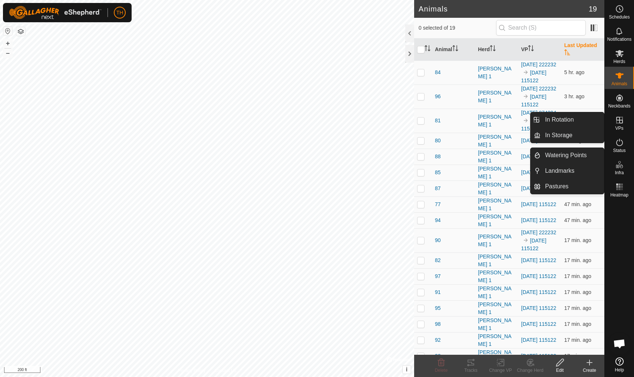 This screenshot has height=377, width=634. What do you see at coordinates (438, 260) in the screenshot?
I see `span: 82` at bounding box center [438, 260].